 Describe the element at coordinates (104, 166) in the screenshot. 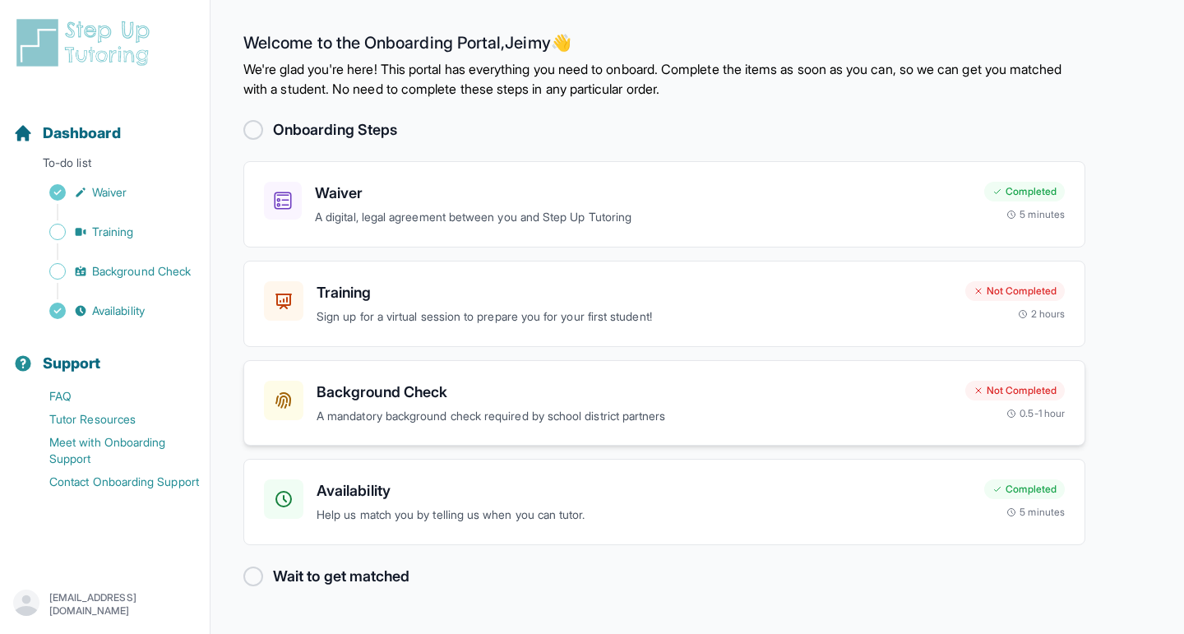

I see `p: To-do list` at that location.